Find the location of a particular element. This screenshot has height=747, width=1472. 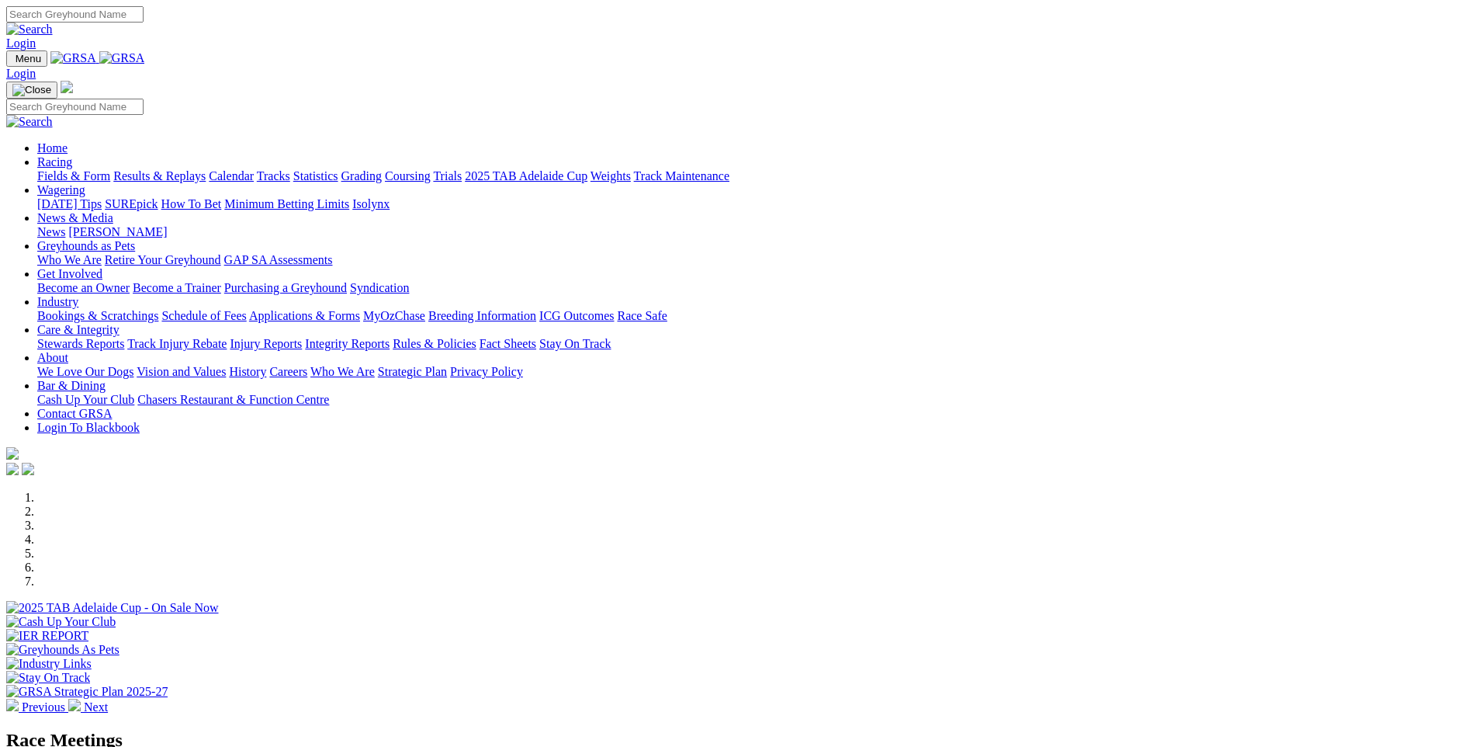

div: About is located at coordinates (751, 372).